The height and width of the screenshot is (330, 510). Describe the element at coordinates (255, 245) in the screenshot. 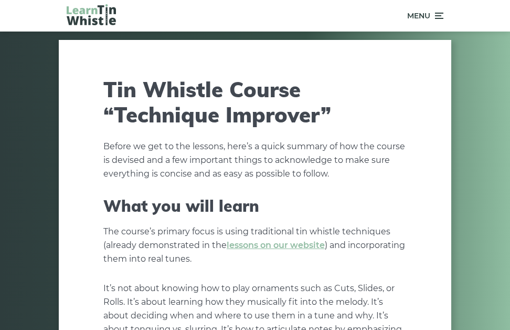

I see `p: The course’s primary focus is using traditional tin whistle techniques (already demonstrated in t...` at that location.